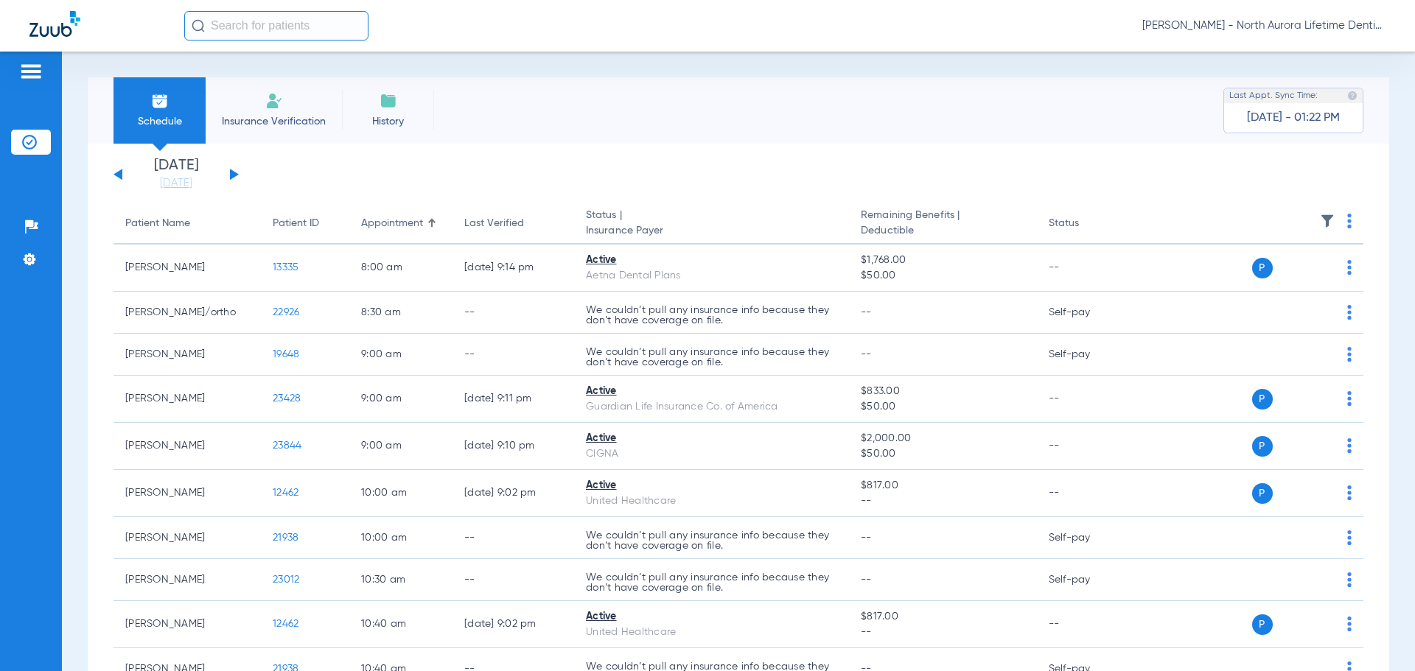  What do you see at coordinates (276, 26) in the screenshot?
I see `input: Search for patients` at bounding box center [276, 26].